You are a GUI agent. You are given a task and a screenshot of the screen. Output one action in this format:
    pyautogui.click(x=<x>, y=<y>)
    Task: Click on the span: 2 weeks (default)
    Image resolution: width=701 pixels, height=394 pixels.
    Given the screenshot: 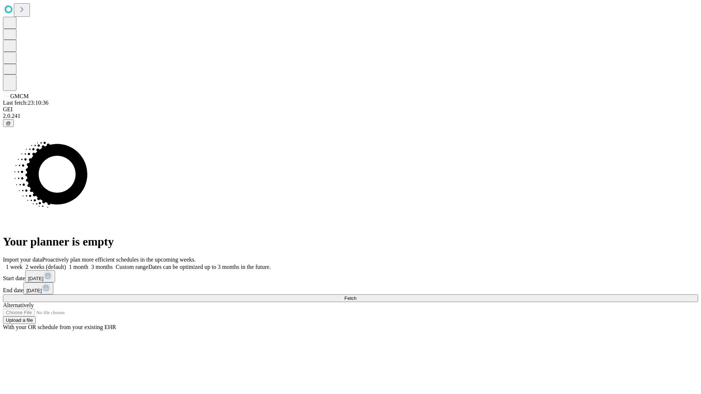 What is the action you would take?
    pyautogui.click(x=46, y=267)
    